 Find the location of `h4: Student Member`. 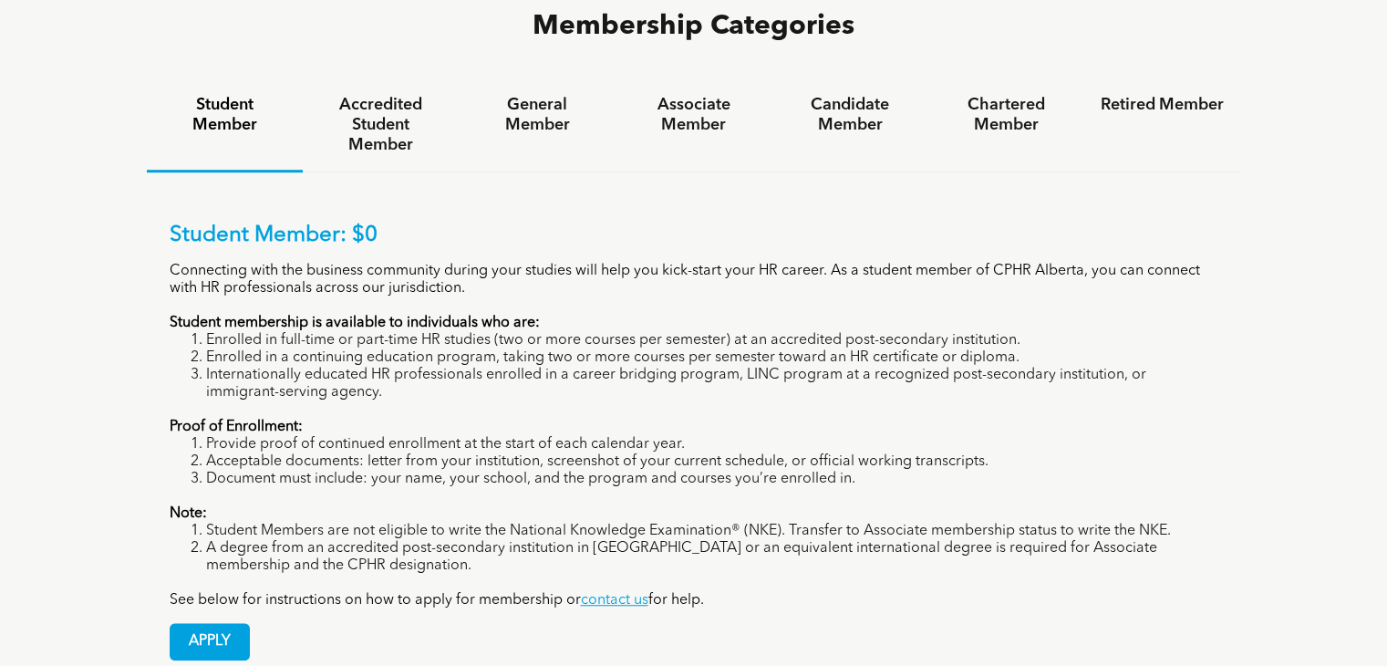

h4: Student Member is located at coordinates (224, 115).